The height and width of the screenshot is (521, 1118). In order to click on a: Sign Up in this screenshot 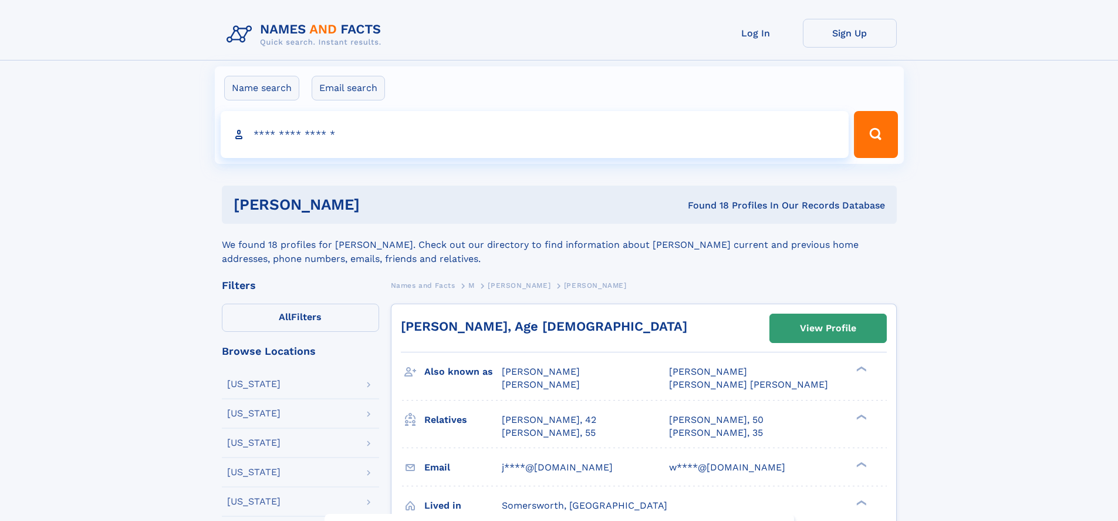, I will do `click(850, 33)`.